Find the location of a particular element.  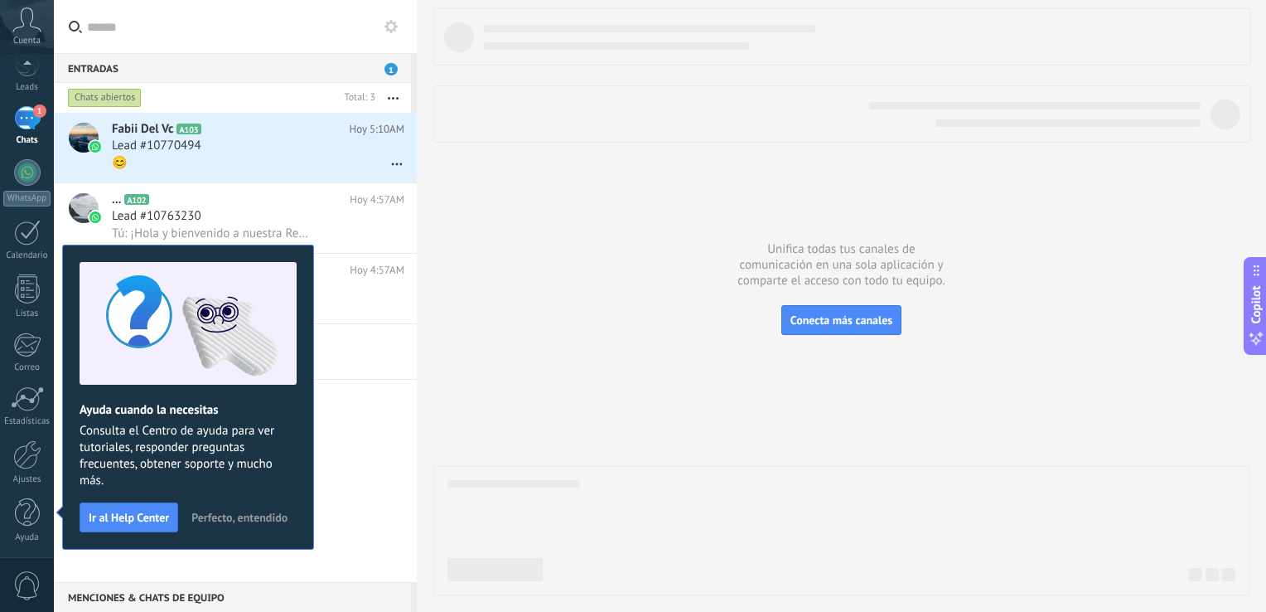

span: Lead #10763230 is located at coordinates (157, 216).